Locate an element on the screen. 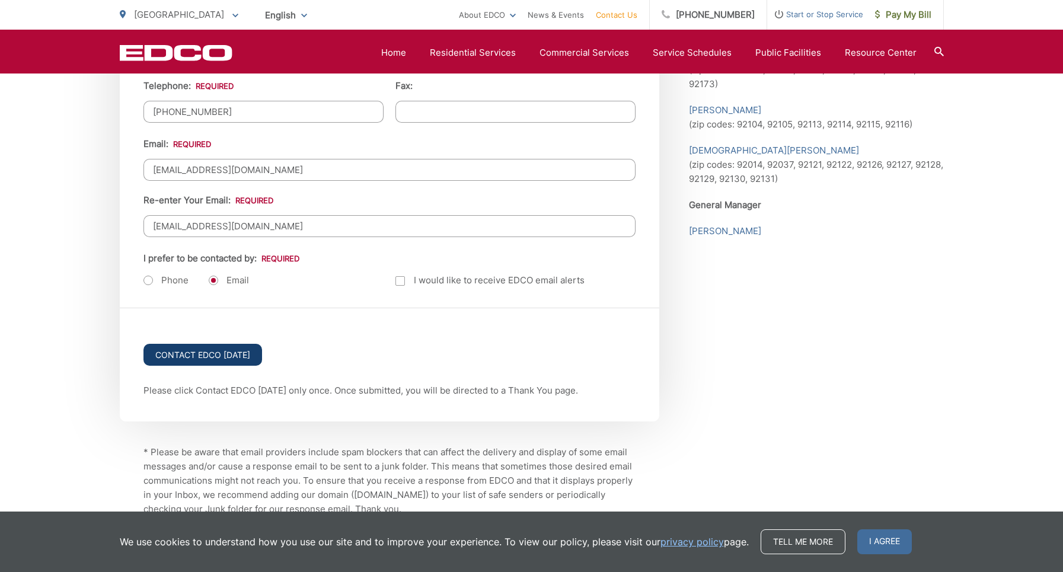 Image resolution: width=1063 pixels, height=572 pixels. label: Telephone: is located at coordinates (189, 86).